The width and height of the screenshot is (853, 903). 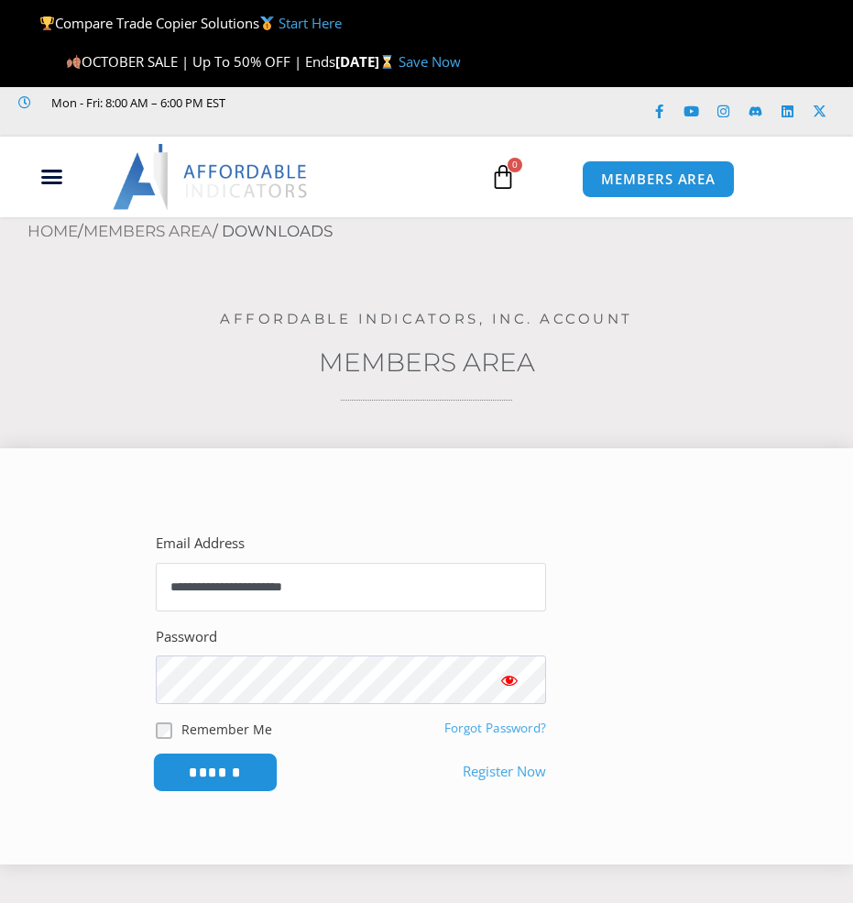 I want to click on label: Remember Me, so click(x=226, y=729).